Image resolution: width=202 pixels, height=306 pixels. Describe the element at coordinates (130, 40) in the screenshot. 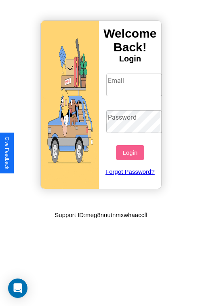

I see `h3: Welcome Back!` at that location.